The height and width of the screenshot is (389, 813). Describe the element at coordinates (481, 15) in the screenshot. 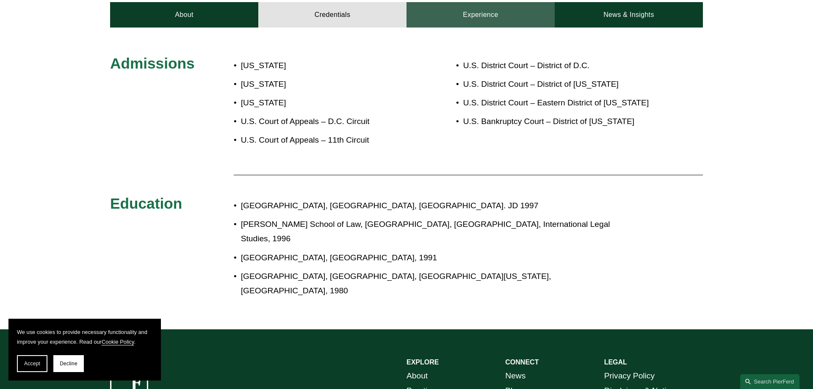

I see `a: Experience` at that location.